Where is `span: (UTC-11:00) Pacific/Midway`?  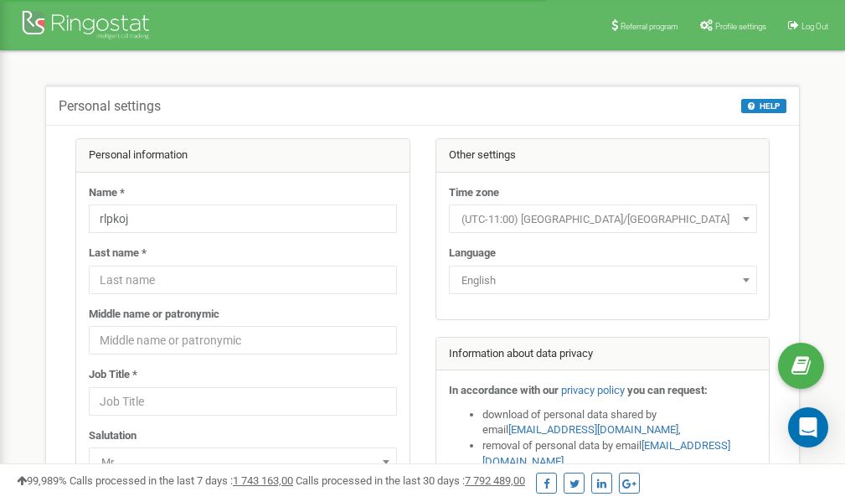 span: (UTC-11:00) Pacific/Midway is located at coordinates (603, 219).